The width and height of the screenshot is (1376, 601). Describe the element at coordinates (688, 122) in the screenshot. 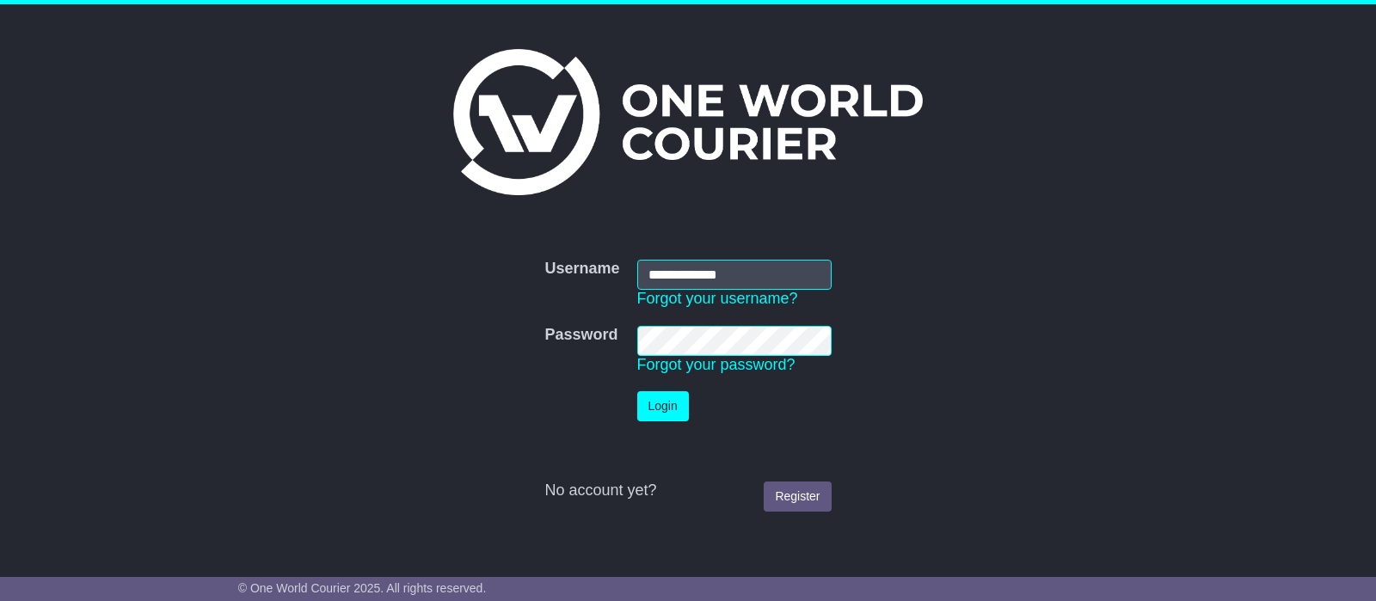

I see `img: One World` at that location.